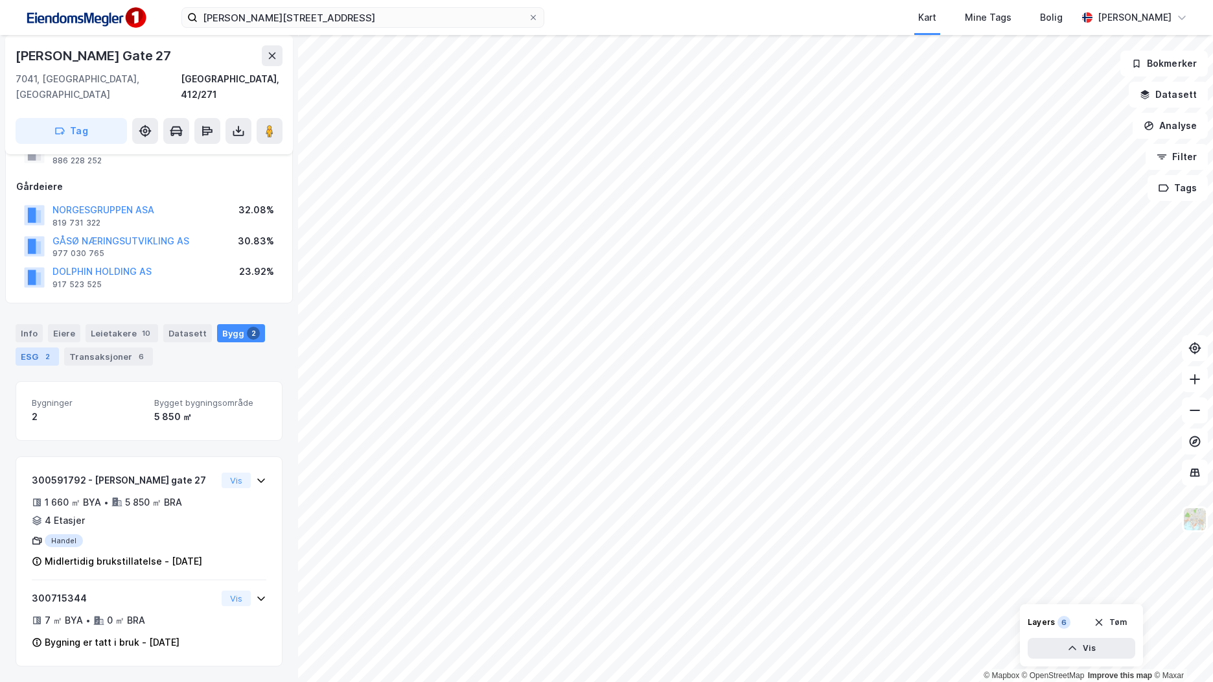  What do you see at coordinates (363, 17) in the screenshot?
I see `input: Søk på adresse, matrikkel, gårdeiere, leietakere eller personer` at bounding box center [363, 17].